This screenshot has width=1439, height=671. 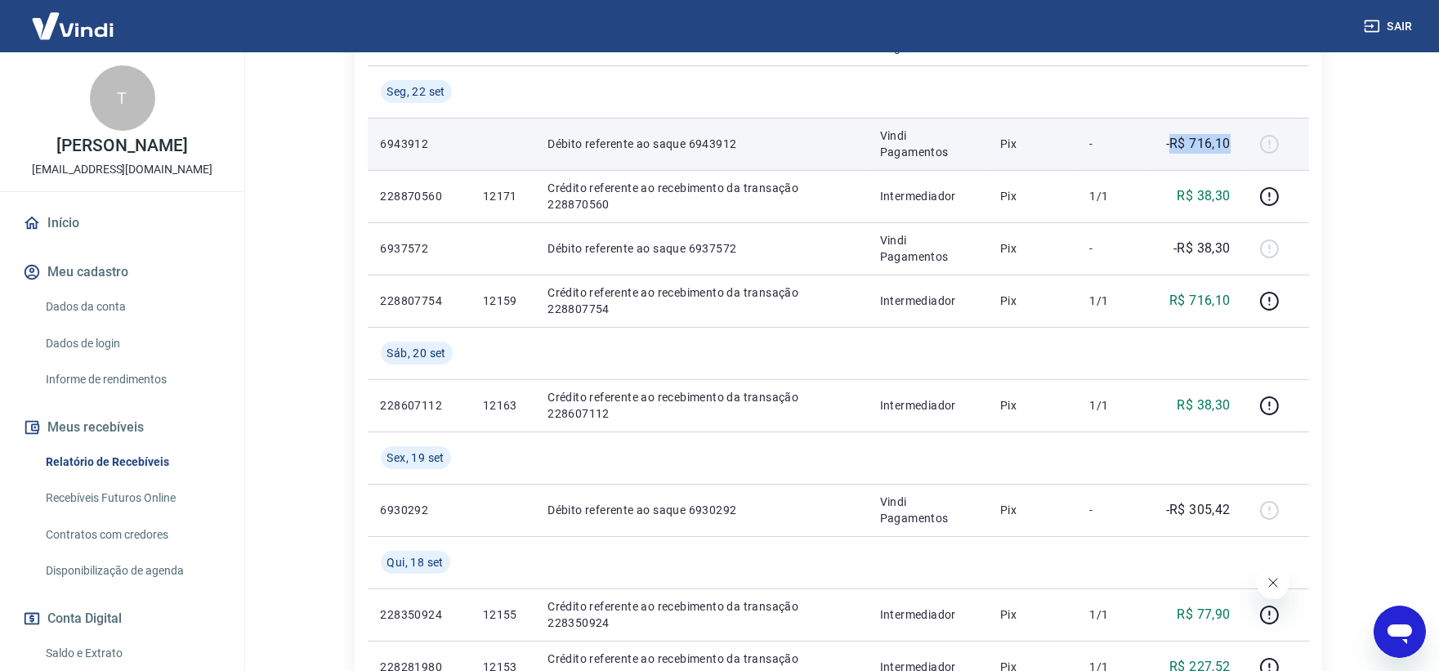 What do you see at coordinates (123, 98) in the screenshot?
I see `div: T` at bounding box center [123, 98].